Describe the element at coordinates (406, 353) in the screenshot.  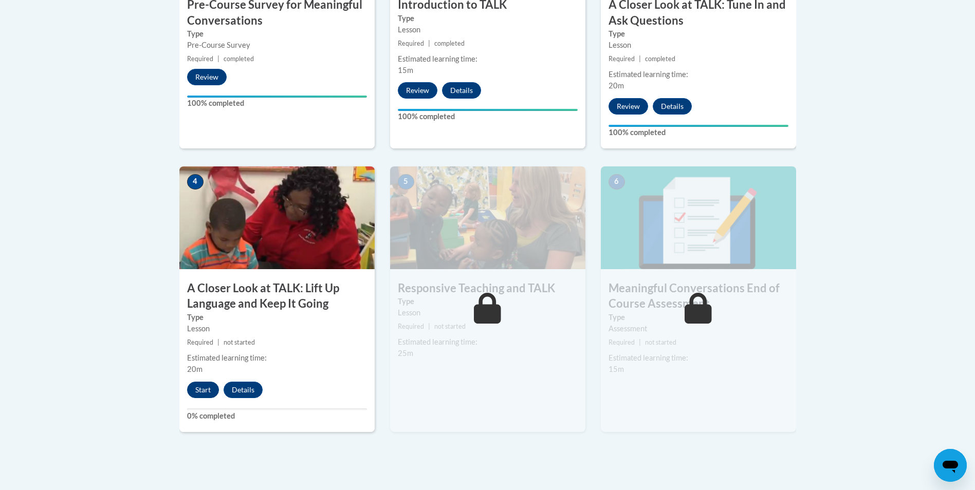
I see `span: 25m` at that location.